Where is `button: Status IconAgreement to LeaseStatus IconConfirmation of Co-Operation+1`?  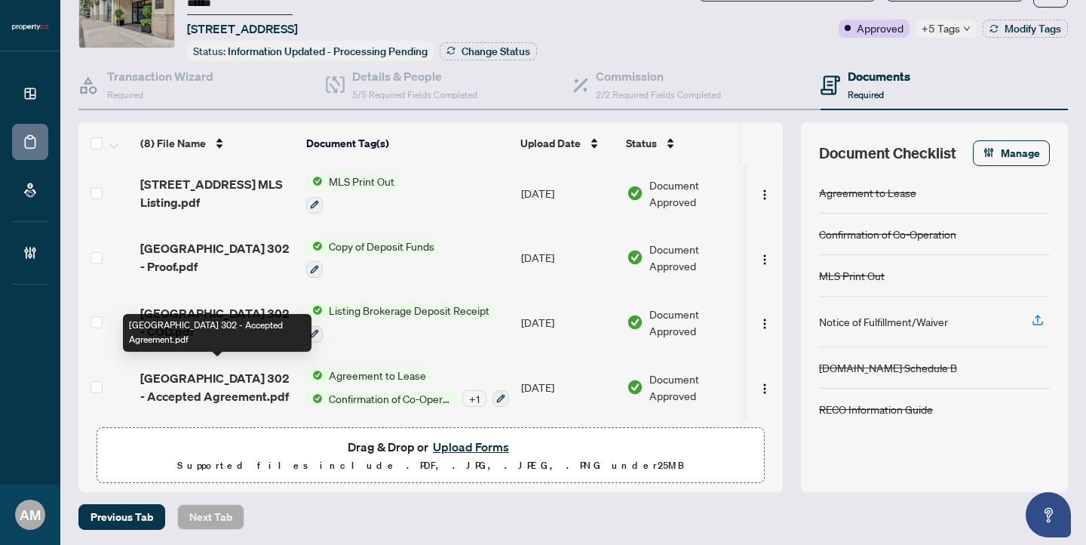 button: Status IconAgreement to LeaseStatus IconConfirmation of Co-Operation+1 is located at coordinates (407, 387).